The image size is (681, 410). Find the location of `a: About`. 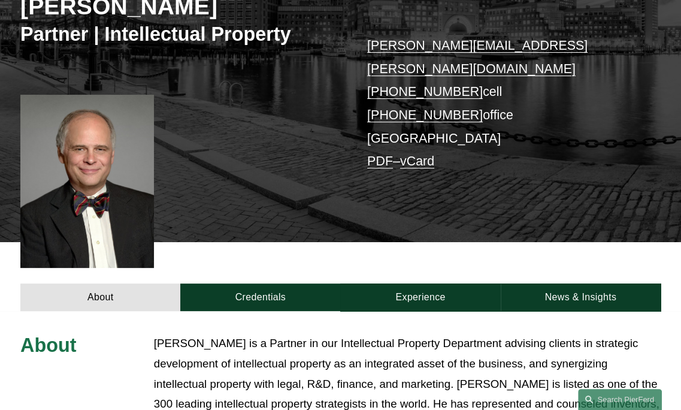

a: About is located at coordinates (100, 297).